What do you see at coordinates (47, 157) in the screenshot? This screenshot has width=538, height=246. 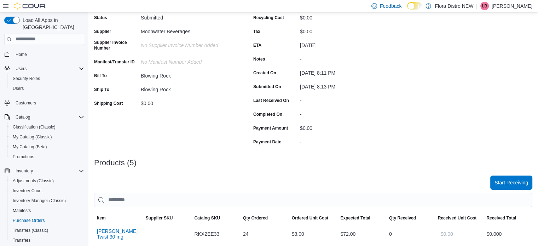 I see `span: Promotions` at bounding box center [47, 157].